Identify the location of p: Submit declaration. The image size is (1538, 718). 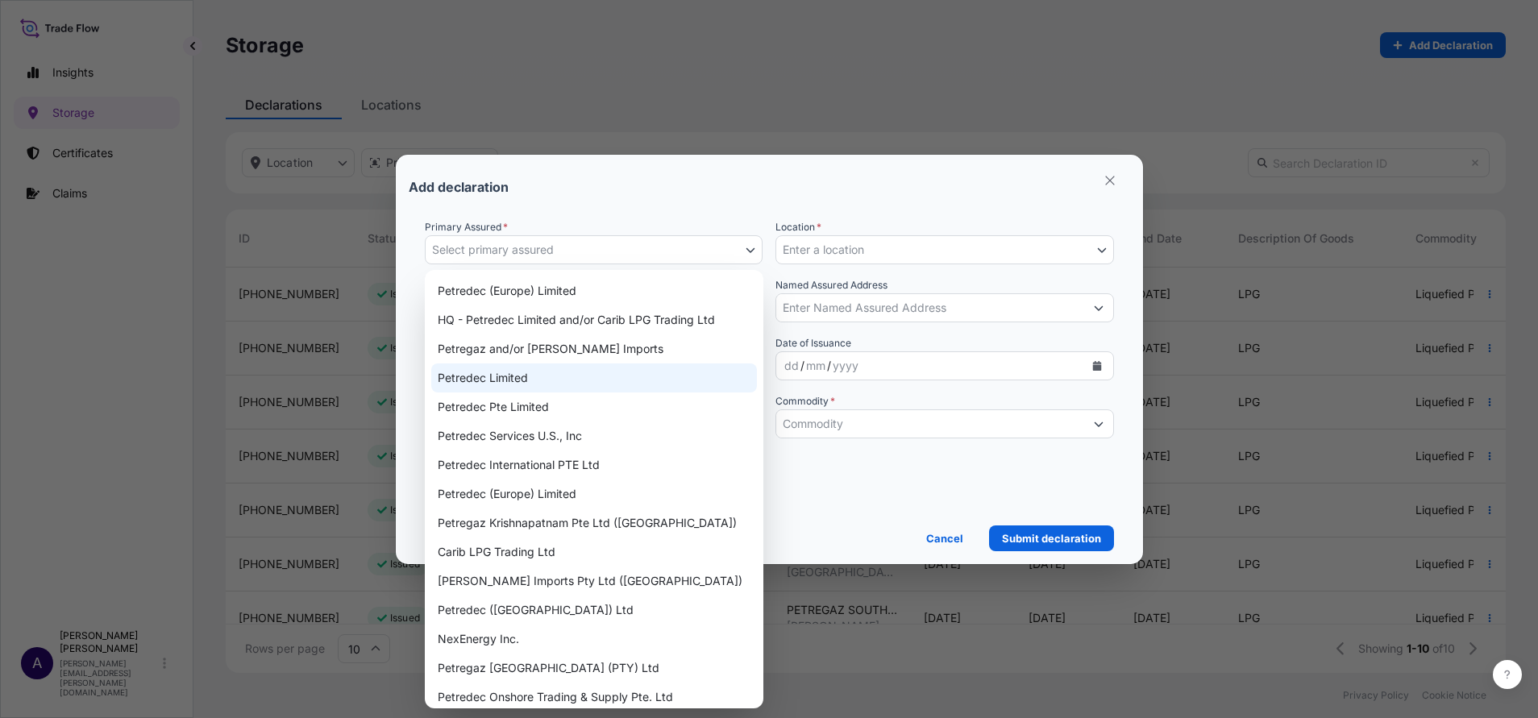
(1051, 538).